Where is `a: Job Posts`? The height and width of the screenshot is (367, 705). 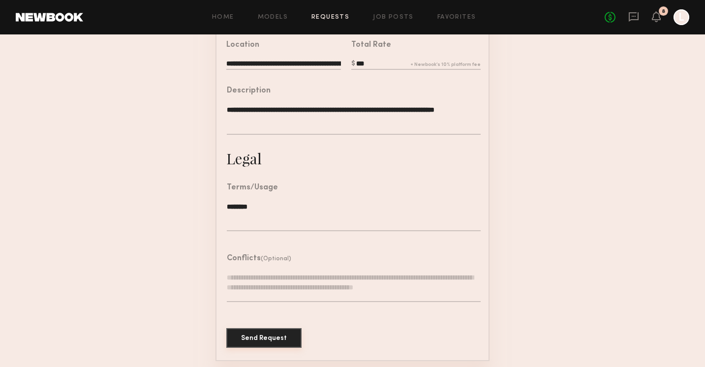
a: Job Posts is located at coordinates (393, 17).